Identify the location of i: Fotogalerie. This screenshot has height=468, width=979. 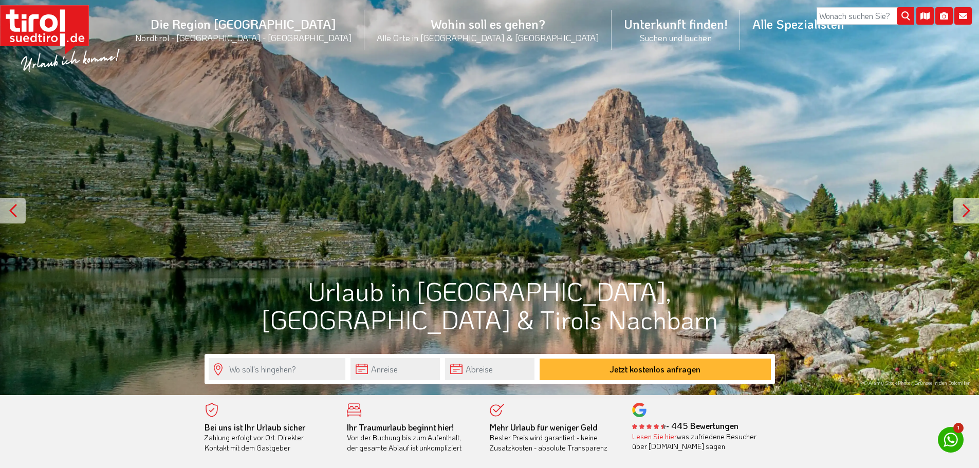
(944, 16).